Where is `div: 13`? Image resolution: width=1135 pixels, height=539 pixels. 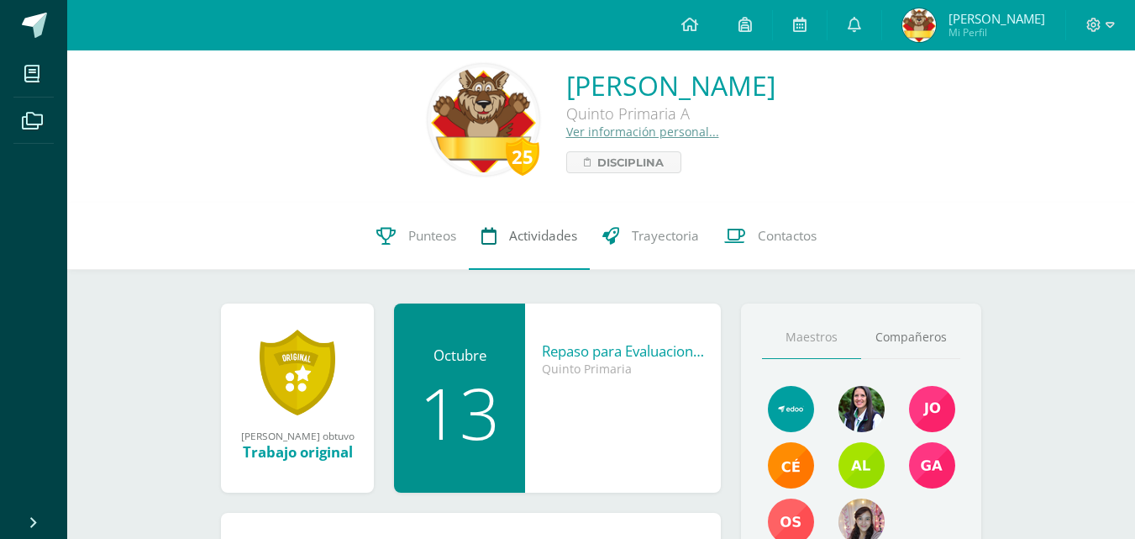
div: 13 is located at coordinates (460, 413).